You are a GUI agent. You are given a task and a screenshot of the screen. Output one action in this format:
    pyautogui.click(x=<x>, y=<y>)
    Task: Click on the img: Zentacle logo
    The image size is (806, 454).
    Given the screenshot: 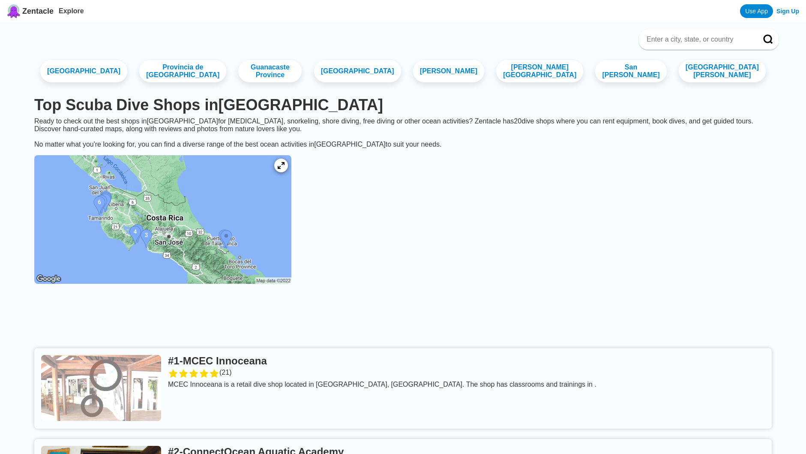 What is the action you would take?
    pyautogui.click(x=14, y=11)
    